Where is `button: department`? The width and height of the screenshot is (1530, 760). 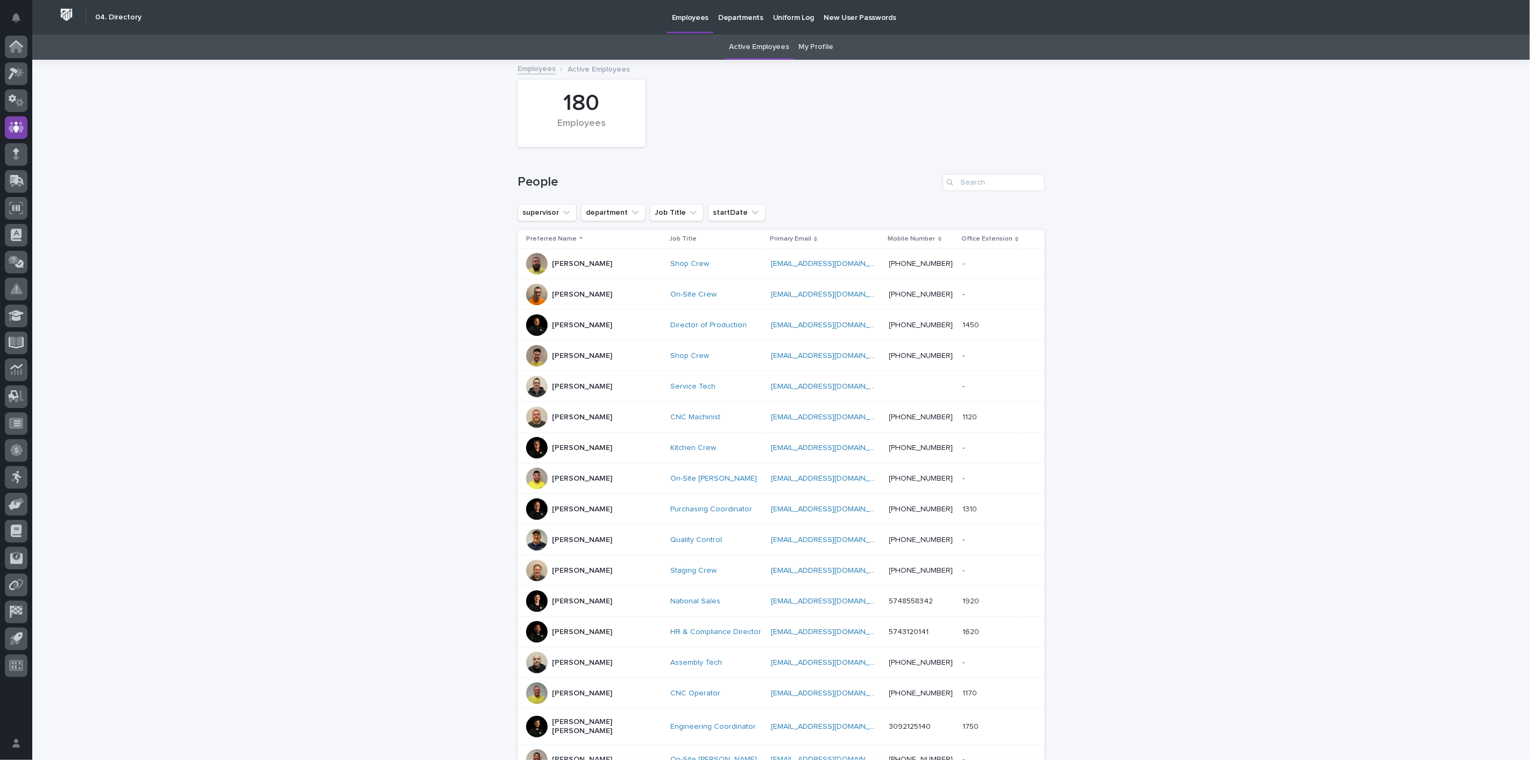
button: department is located at coordinates (613, 213).